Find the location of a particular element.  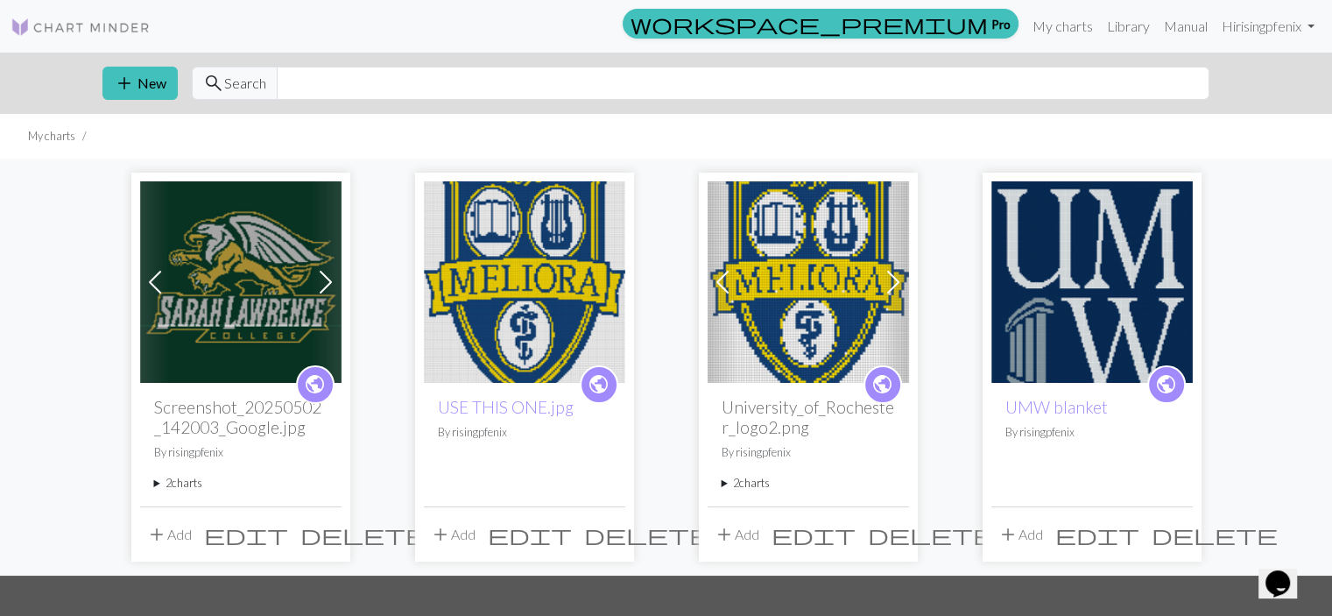

img: University_of_Rochester_logo2.png is located at coordinates (808, 282).